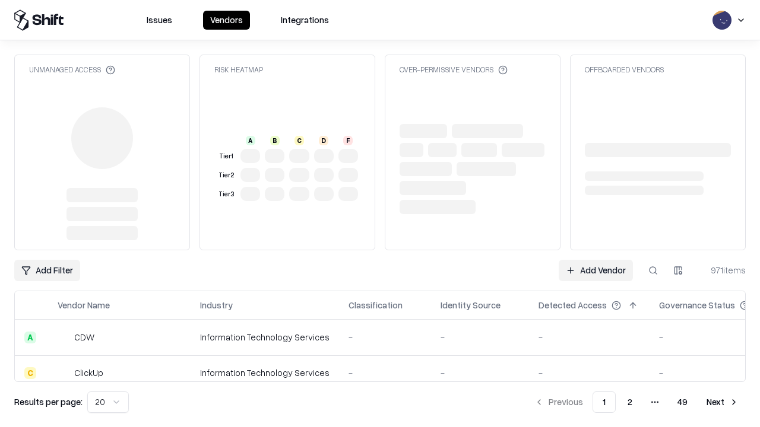 Image resolution: width=760 pixels, height=427 pixels. What do you see at coordinates (84, 337) in the screenshot?
I see `div: CDW` at bounding box center [84, 337].